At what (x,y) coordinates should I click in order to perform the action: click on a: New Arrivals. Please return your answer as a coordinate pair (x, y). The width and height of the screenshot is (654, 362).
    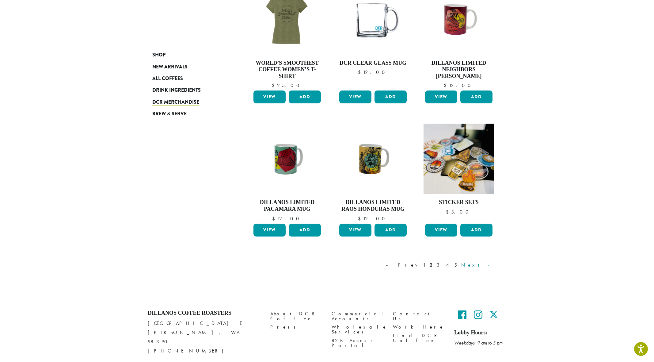
    Looking at the image, I should click on (189, 66).